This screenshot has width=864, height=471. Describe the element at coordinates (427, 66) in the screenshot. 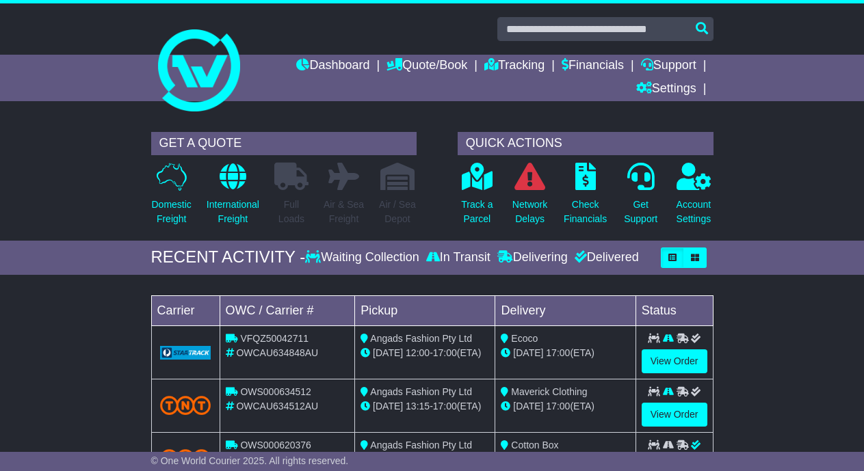

I see `a: Quote/Book` at that location.